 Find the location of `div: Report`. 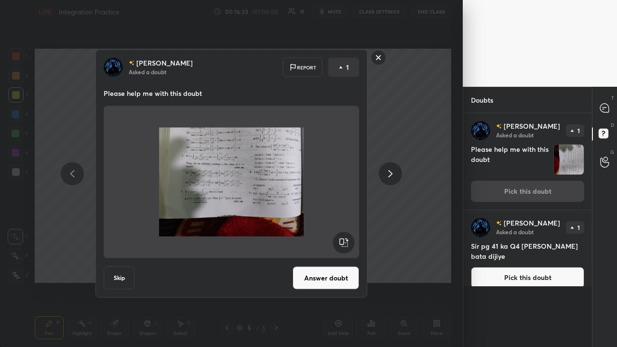

div: Report is located at coordinates (303, 68).